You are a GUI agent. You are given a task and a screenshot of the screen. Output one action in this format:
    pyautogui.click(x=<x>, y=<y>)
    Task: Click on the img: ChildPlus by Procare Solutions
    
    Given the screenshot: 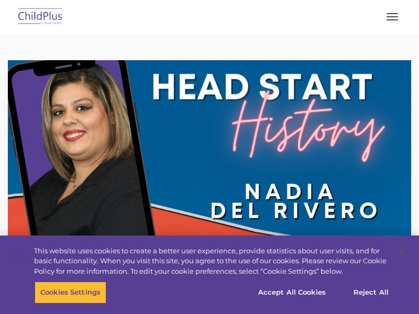 What is the action you would take?
    pyautogui.click(x=40, y=17)
    